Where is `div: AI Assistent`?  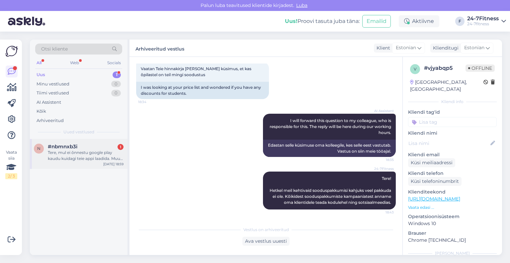 div: AI Assistent is located at coordinates (49, 102).